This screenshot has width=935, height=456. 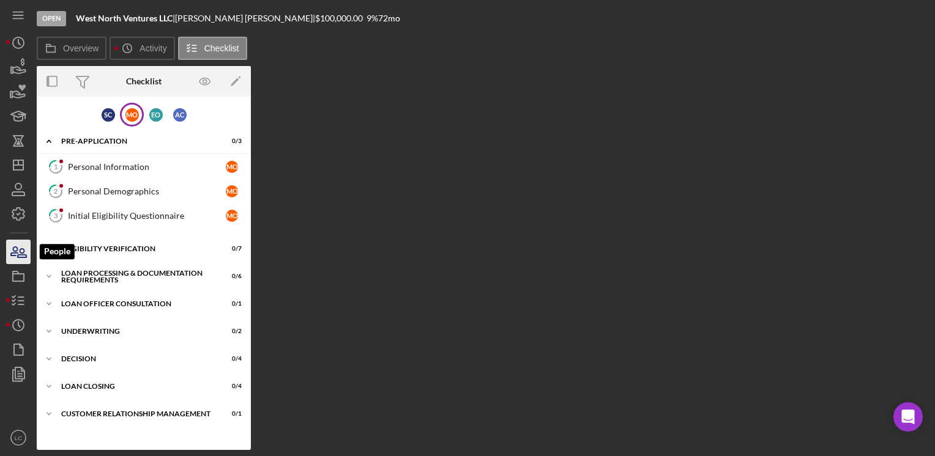 What do you see at coordinates (18, 438) in the screenshot?
I see `text: LC` at bounding box center [18, 438].